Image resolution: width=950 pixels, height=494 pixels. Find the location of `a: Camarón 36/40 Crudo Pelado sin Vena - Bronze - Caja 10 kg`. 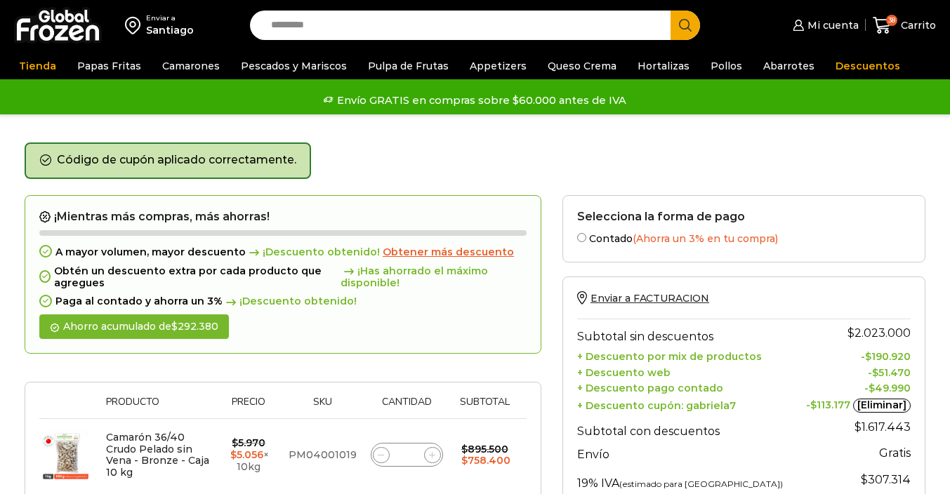

a: Camarón 36/40 Crudo Pelado sin Vena - Bronze - Caja 10 kg is located at coordinates (157, 455).